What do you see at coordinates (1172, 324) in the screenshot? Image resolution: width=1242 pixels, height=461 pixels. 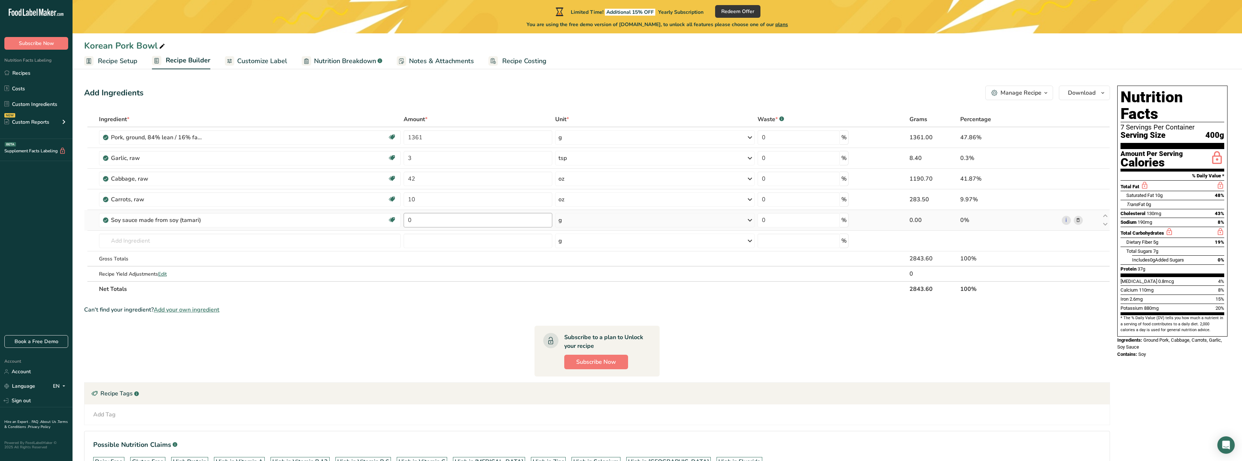 I see `section: * The % Daily Value (DV) tells you how much a nutrient in a serving of food contributes to a dail...` at bounding box center [1172, 324].